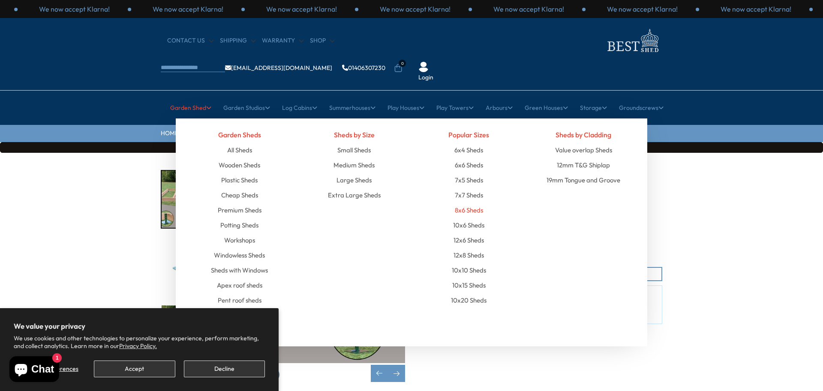 The image size is (823, 391). What do you see at coordinates (469, 195) in the screenshot?
I see `a: 7x7 Sheds` at bounding box center [469, 195].